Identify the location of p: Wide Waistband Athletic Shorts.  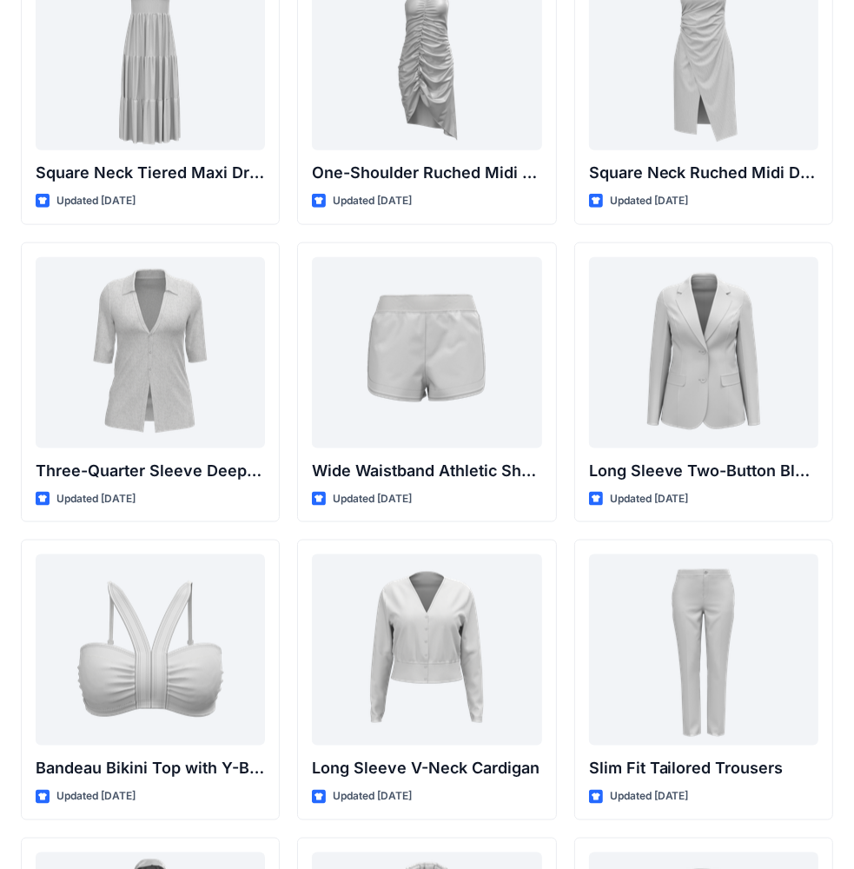
(426, 471).